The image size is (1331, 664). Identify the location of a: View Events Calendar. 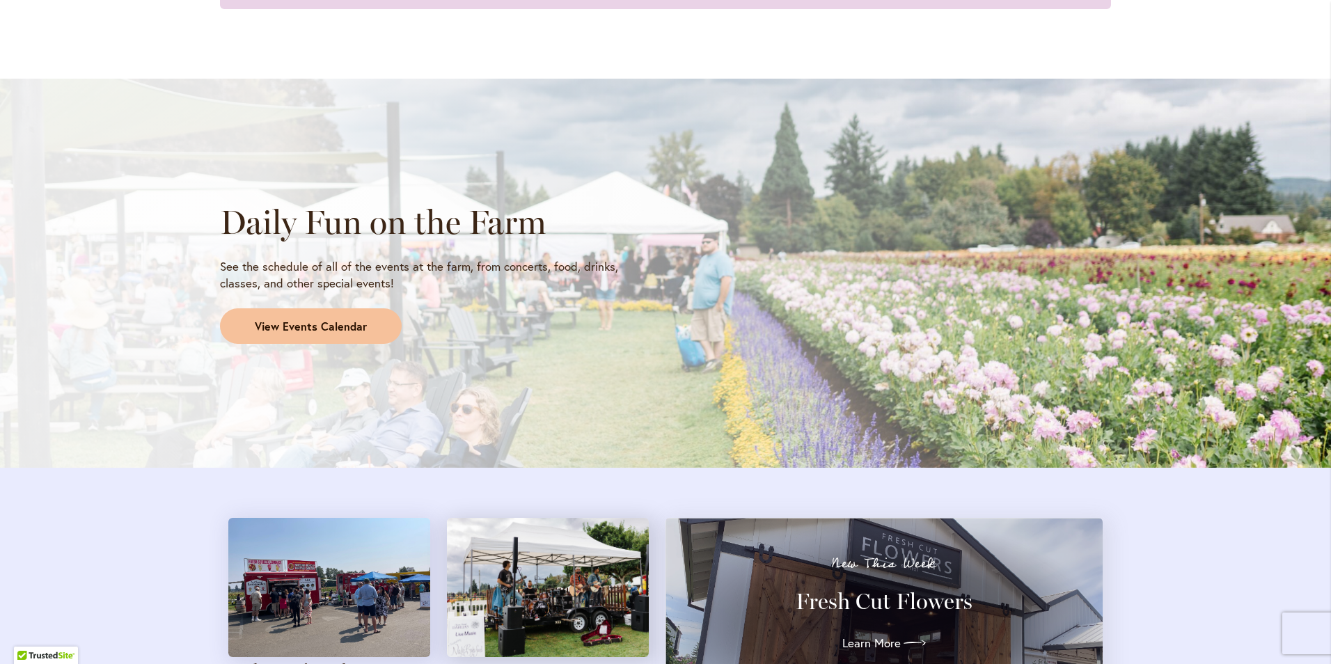
(310, 326).